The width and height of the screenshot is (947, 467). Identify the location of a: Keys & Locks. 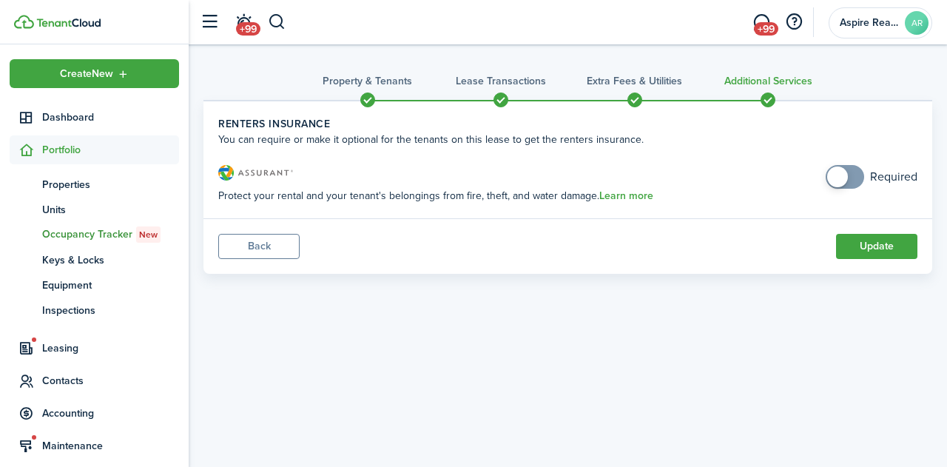
(94, 260).